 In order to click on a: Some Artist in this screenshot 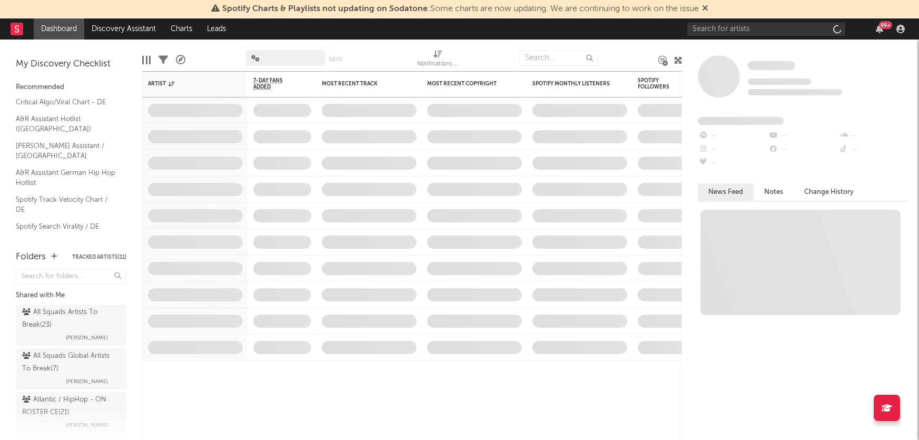, I will do `click(772, 66)`.